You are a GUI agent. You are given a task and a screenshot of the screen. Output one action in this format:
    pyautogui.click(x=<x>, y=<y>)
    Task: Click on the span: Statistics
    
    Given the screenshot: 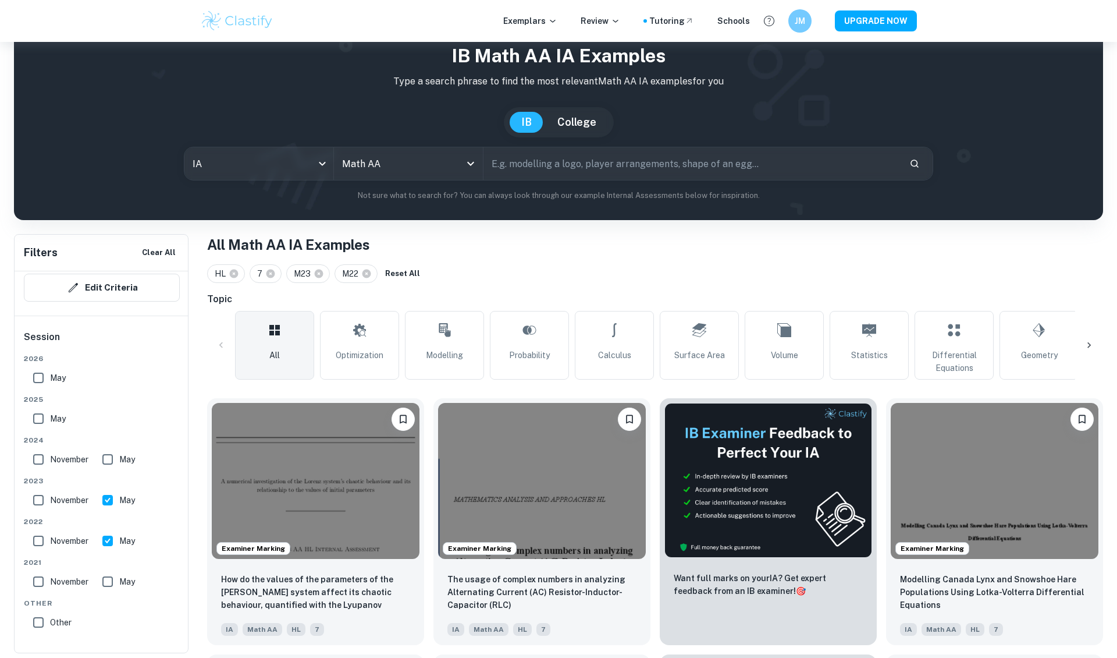 What is the action you would take?
    pyautogui.click(x=869, y=355)
    